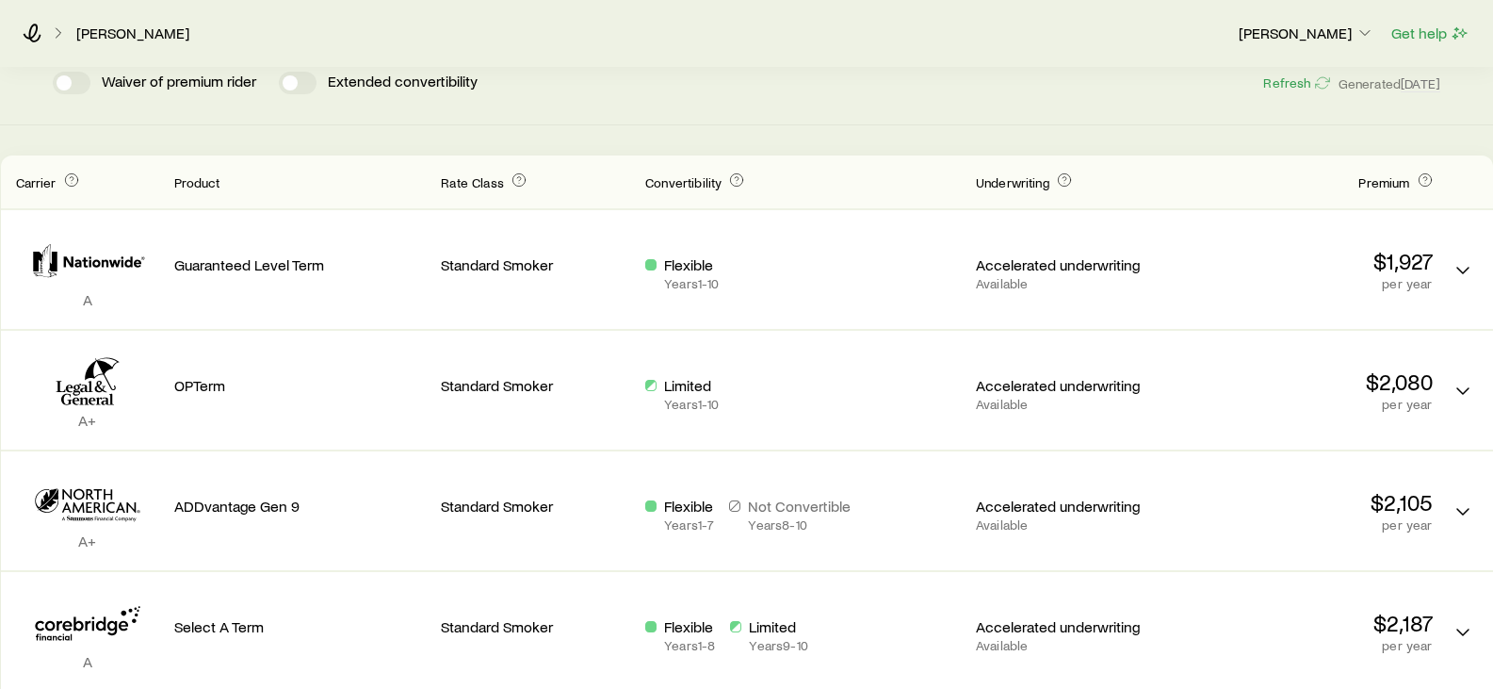 The width and height of the screenshot is (1493, 689). Describe the element at coordinates (301, 506) in the screenshot. I see `p: ADDvantage Gen 9` at that location.